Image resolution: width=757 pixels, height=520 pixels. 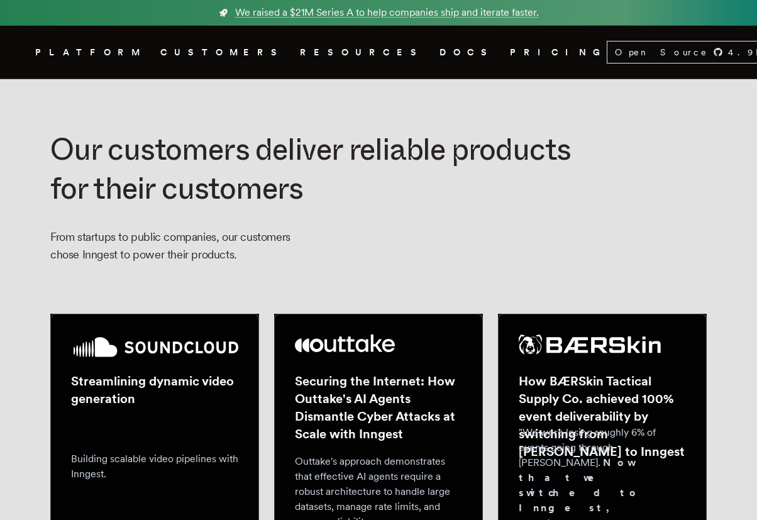 I want to click on button: RESOURCES, so click(x=362, y=52).